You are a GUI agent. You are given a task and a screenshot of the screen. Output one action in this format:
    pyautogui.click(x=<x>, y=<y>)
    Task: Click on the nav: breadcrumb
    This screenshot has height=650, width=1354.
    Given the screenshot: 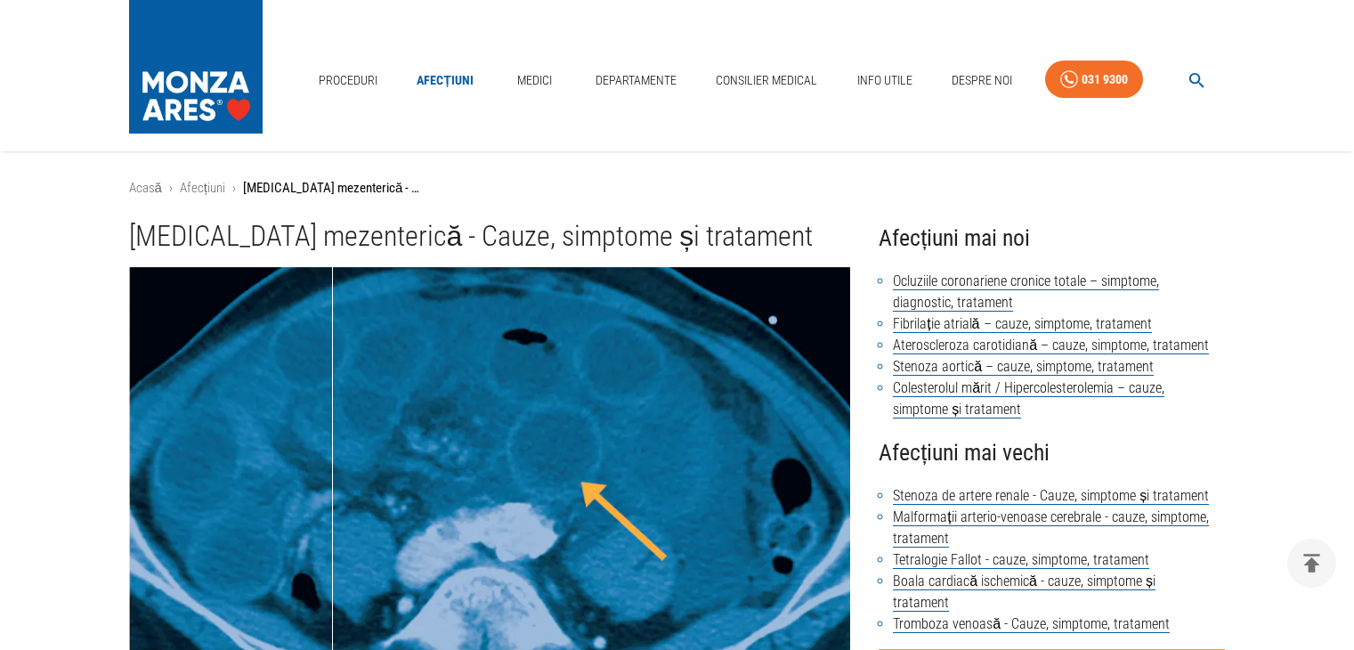 What is the action you would take?
    pyautogui.click(x=677, y=188)
    